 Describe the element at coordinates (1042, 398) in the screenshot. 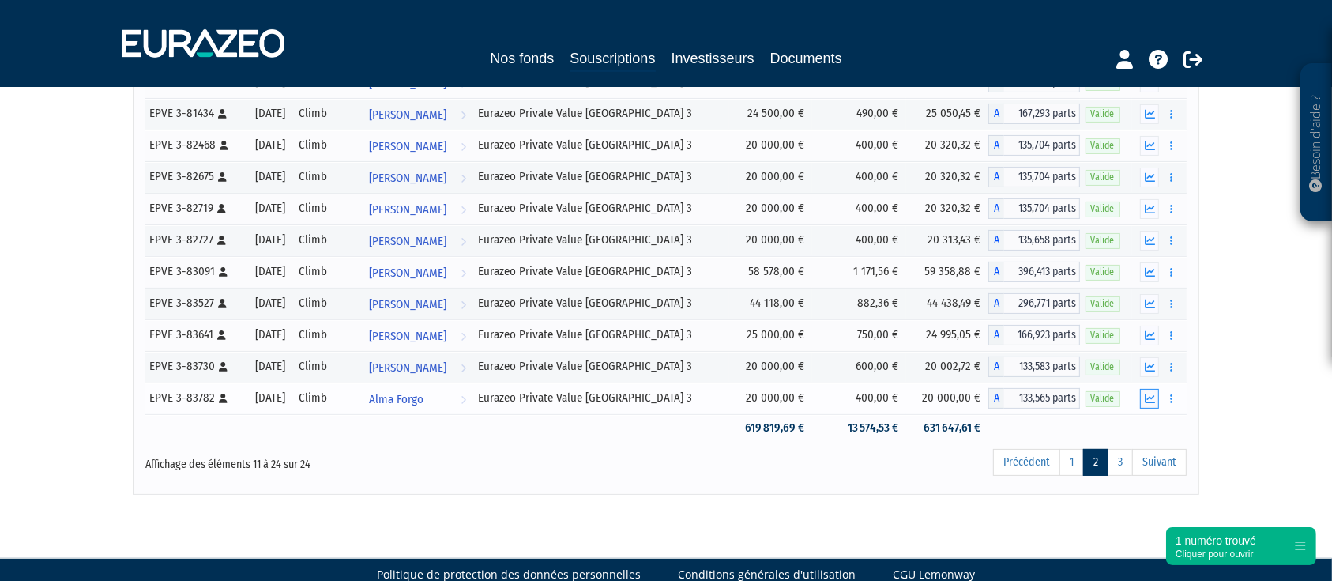

I see `span: 133,565 parts` at that location.